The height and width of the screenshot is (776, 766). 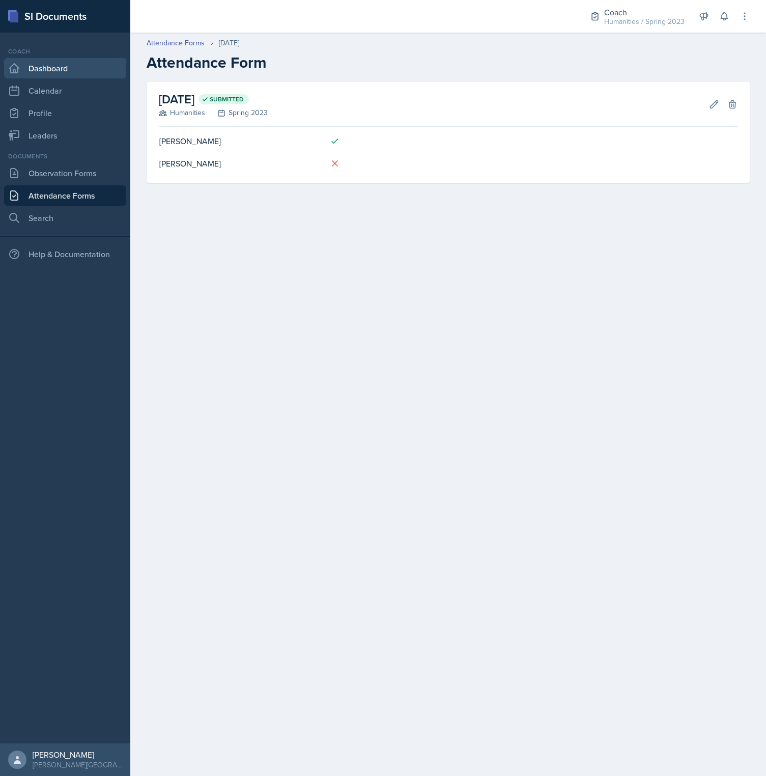 I want to click on a: Observation Forms, so click(x=65, y=173).